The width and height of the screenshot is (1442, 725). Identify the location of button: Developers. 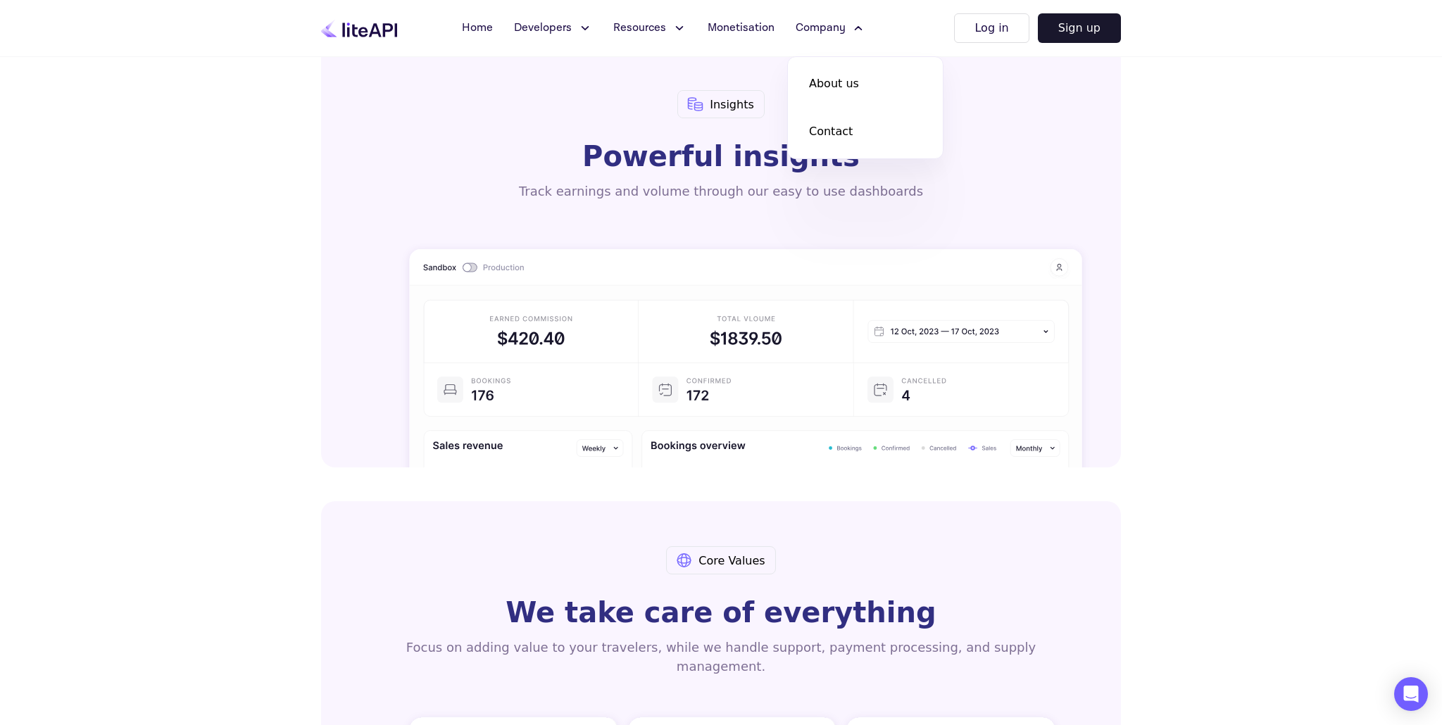
(553, 28).